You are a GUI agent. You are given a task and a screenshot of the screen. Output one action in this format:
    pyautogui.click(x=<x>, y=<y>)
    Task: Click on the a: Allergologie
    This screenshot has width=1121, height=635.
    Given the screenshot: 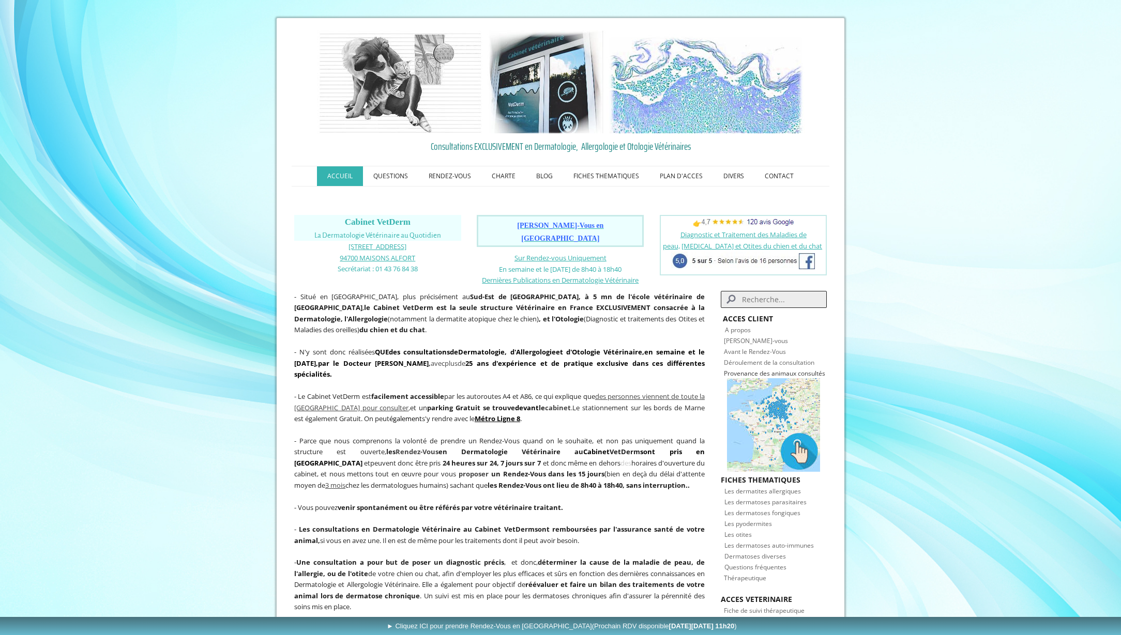 What is the action you would take?
    pyautogui.click(x=536, y=352)
    